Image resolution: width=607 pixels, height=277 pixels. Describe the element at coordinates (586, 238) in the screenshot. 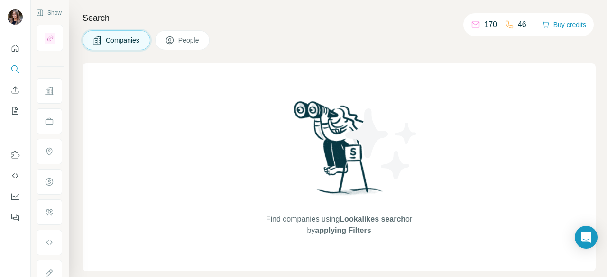

I see `div: Open Intercom Messenger` at that location.